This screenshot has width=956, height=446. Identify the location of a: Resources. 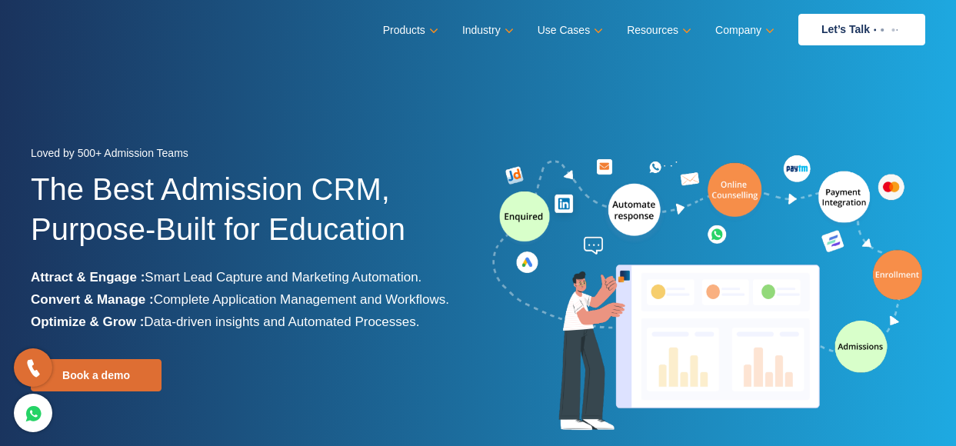
(658, 30).